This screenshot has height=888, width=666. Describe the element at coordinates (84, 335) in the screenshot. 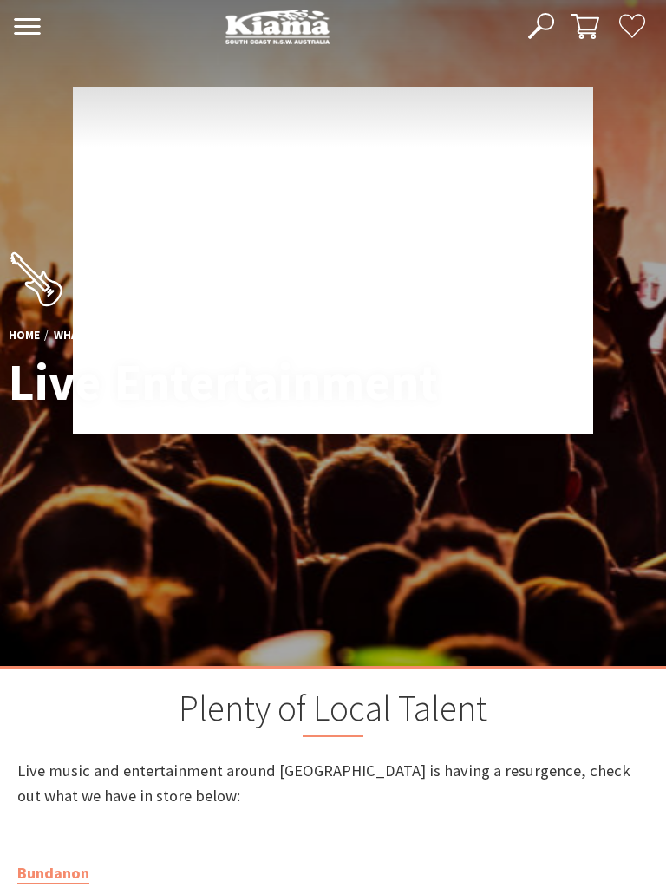

I see `a: What’s On` at that location.